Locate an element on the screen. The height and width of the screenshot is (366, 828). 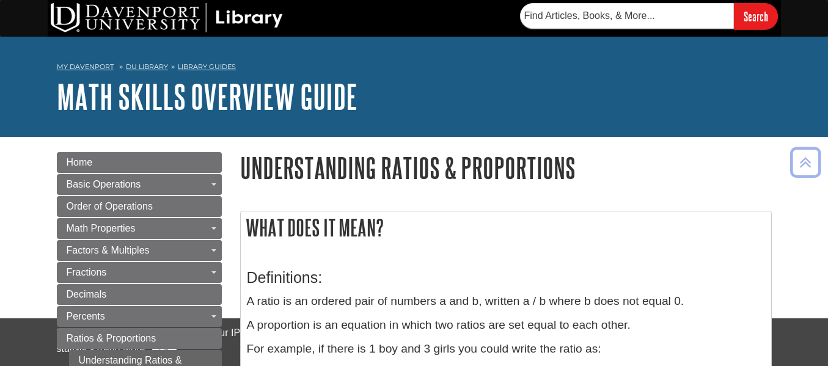
span: Ratios & Proportions is located at coordinates (111, 338).